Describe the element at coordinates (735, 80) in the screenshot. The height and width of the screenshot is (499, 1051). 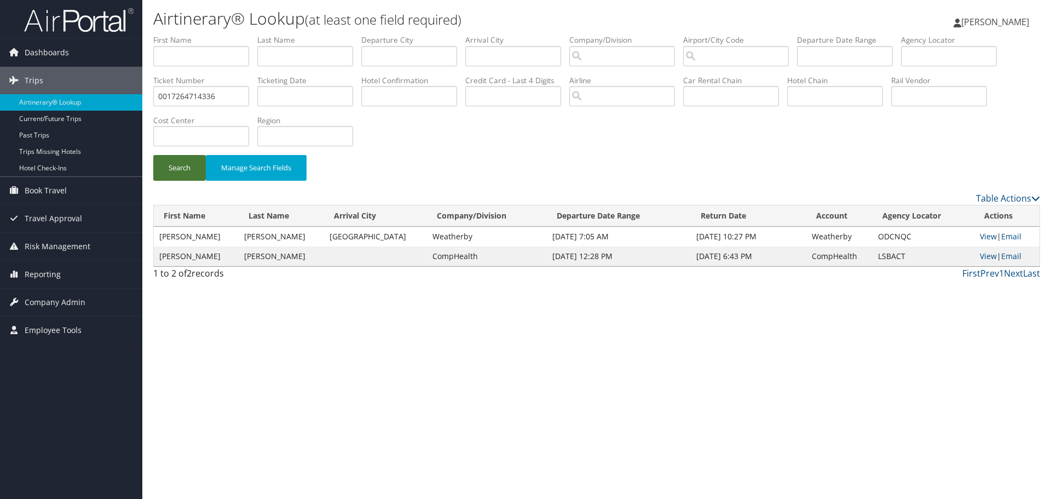
I see `label: Car Rental Chain` at that location.